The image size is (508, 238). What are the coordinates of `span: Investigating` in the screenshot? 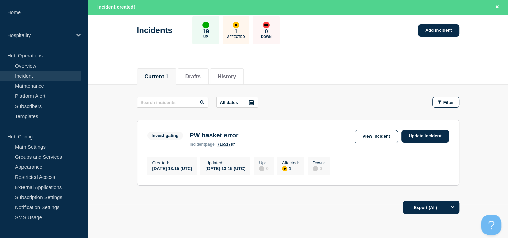 It's located at (165, 135).